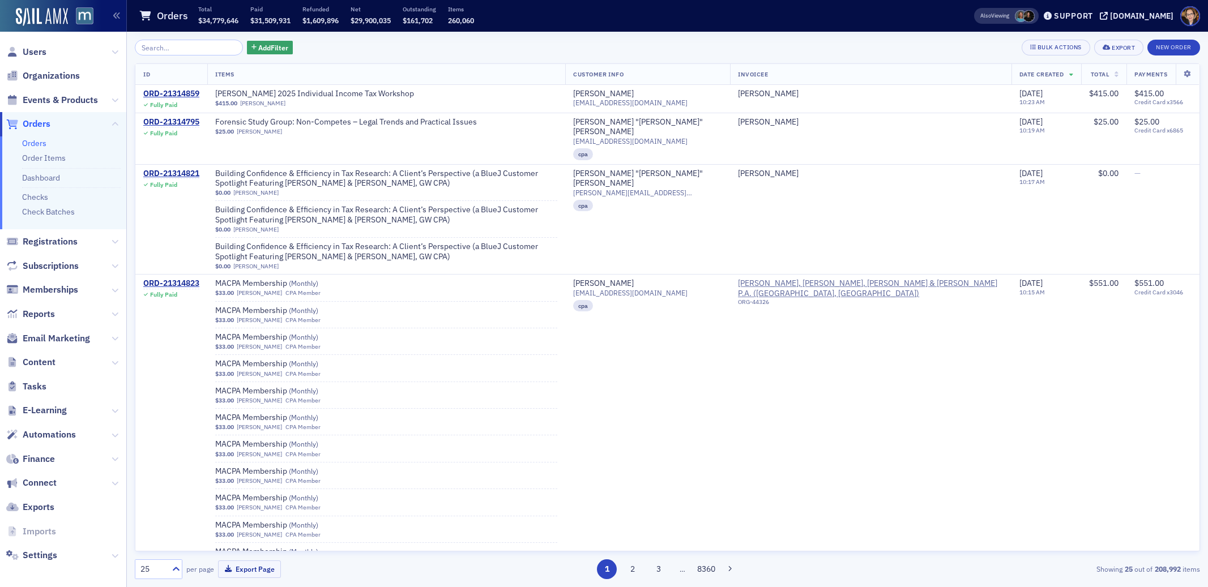 This screenshot has width=1208, height=587. I want to click on span: Credit Card x3046, so click(1162, 292).